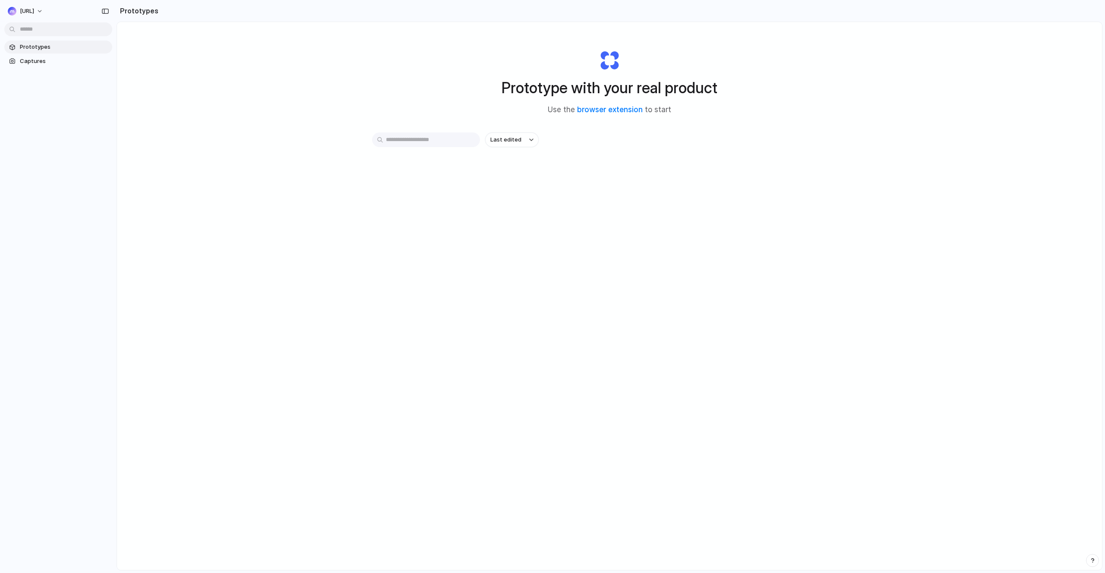 This screenshot has width=1105, height=573. Describe the element at coordinates (610, 110) in the screenshot. I see `span: Use the to start` at that location.